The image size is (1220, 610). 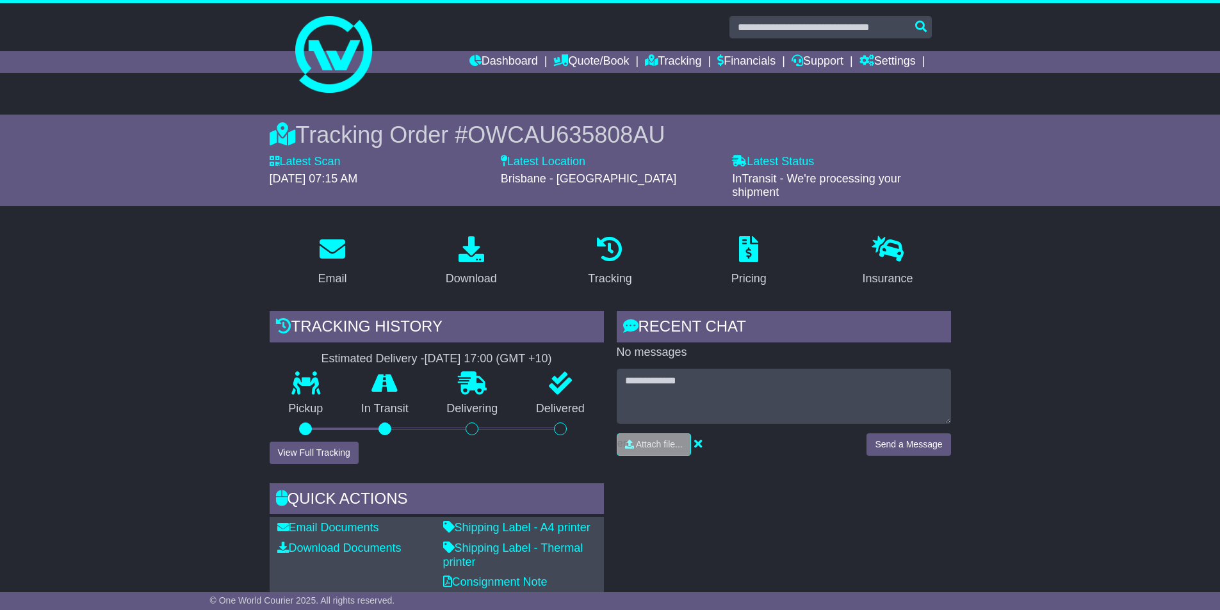 I want to click on a: Shipping Label - Thermal printer, so click(x=513, y=555).